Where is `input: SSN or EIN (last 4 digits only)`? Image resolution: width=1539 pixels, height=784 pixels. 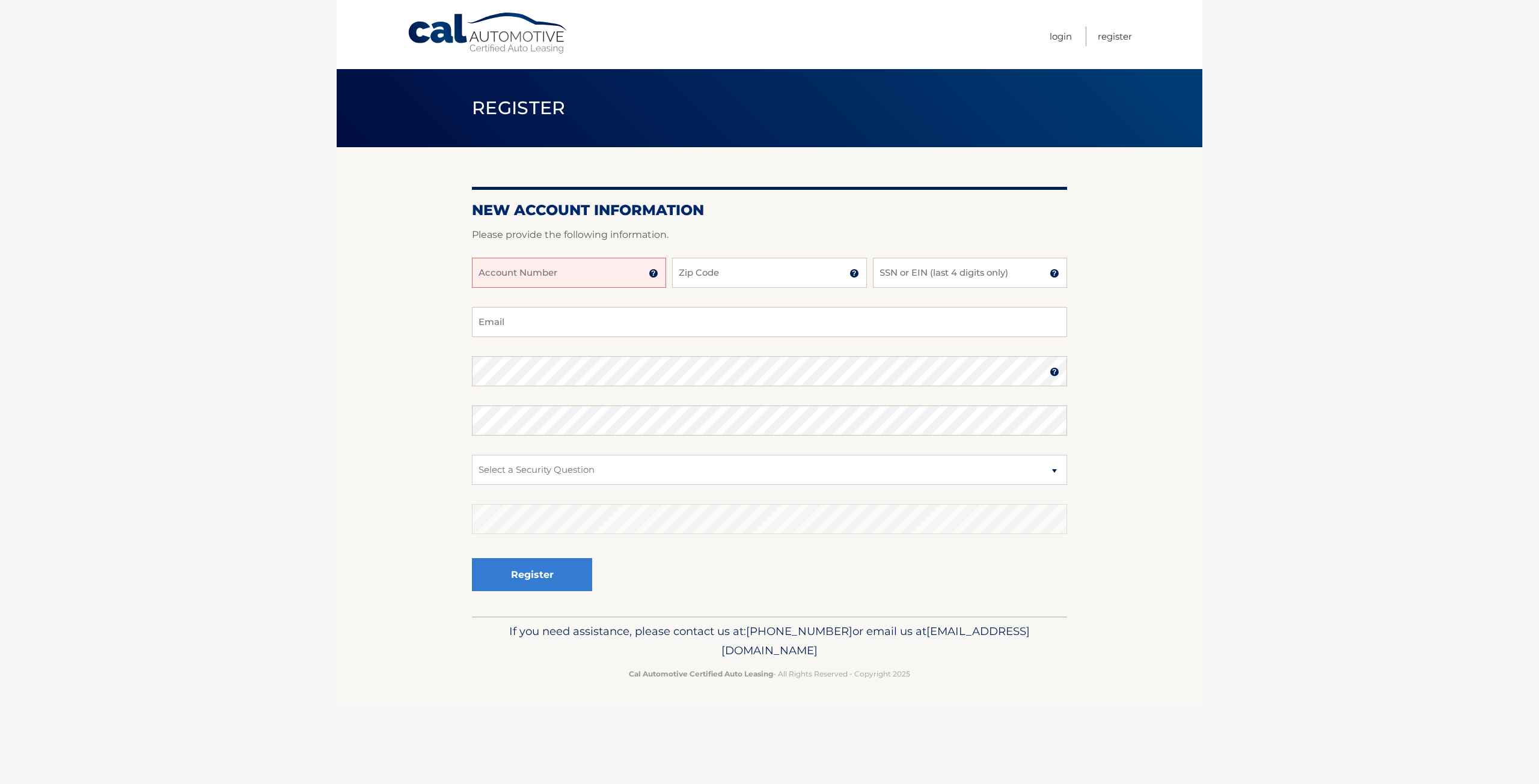 input: SSN or EIN (last 4 digits only) is located at coordinates (970, 273).